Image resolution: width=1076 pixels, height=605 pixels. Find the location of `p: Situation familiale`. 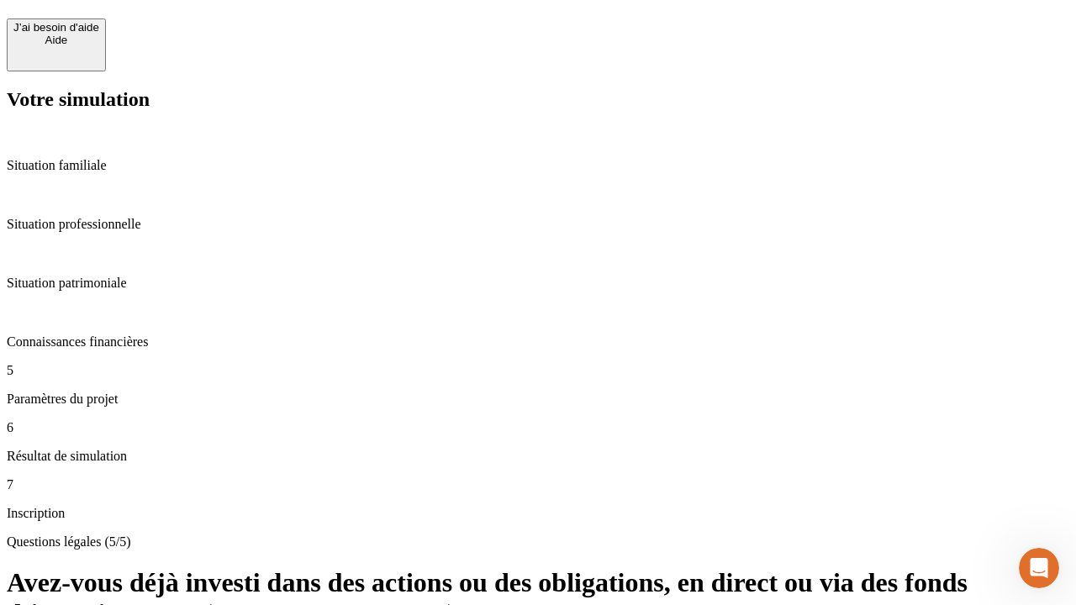

p: Situation familiale is located at coordinates (538, 166).